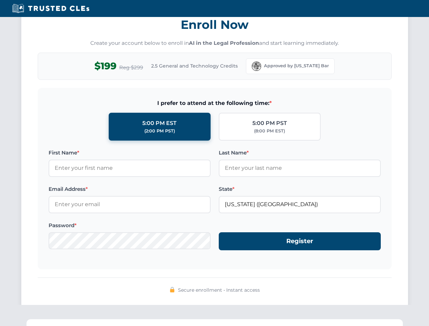 The image size is (429, 326). What do you see at coordinates (159, 123) in the screenshot?
I see `div: 5:00 PM EST` at bounding box center [159, 123].